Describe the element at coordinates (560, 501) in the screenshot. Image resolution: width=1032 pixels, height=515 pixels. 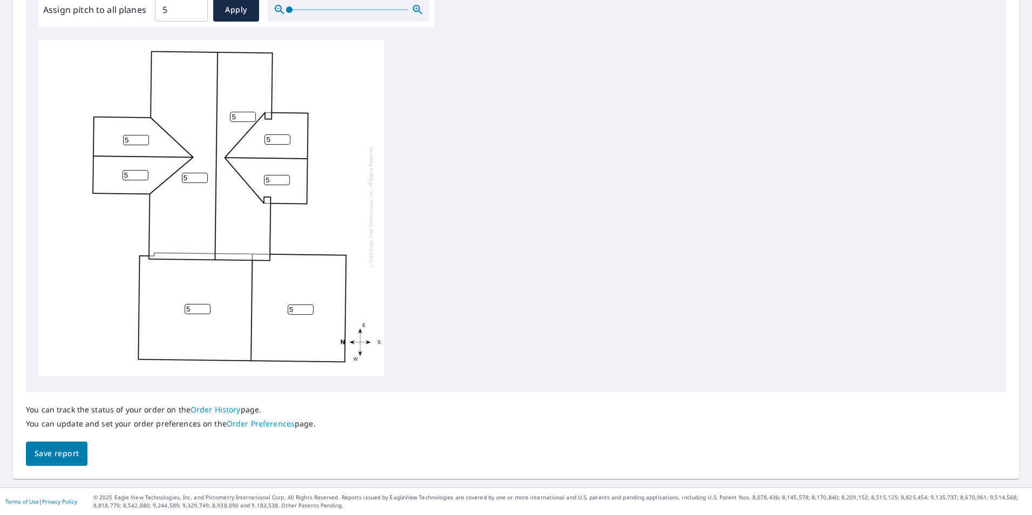
I see `p: © 2025 Eagle View Technologies, Inc. and Pictometry International Corp. All Rights Reserved. Repo...` at that location.